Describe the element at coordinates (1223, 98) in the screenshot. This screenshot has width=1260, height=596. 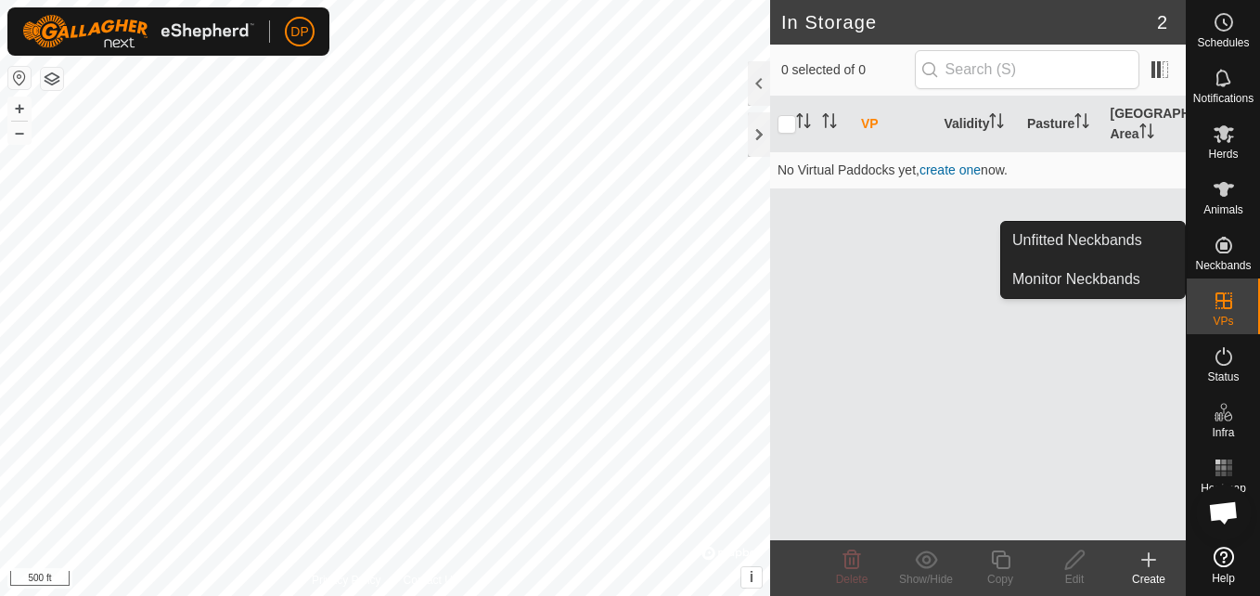
I see `span: Notifications` at that location.